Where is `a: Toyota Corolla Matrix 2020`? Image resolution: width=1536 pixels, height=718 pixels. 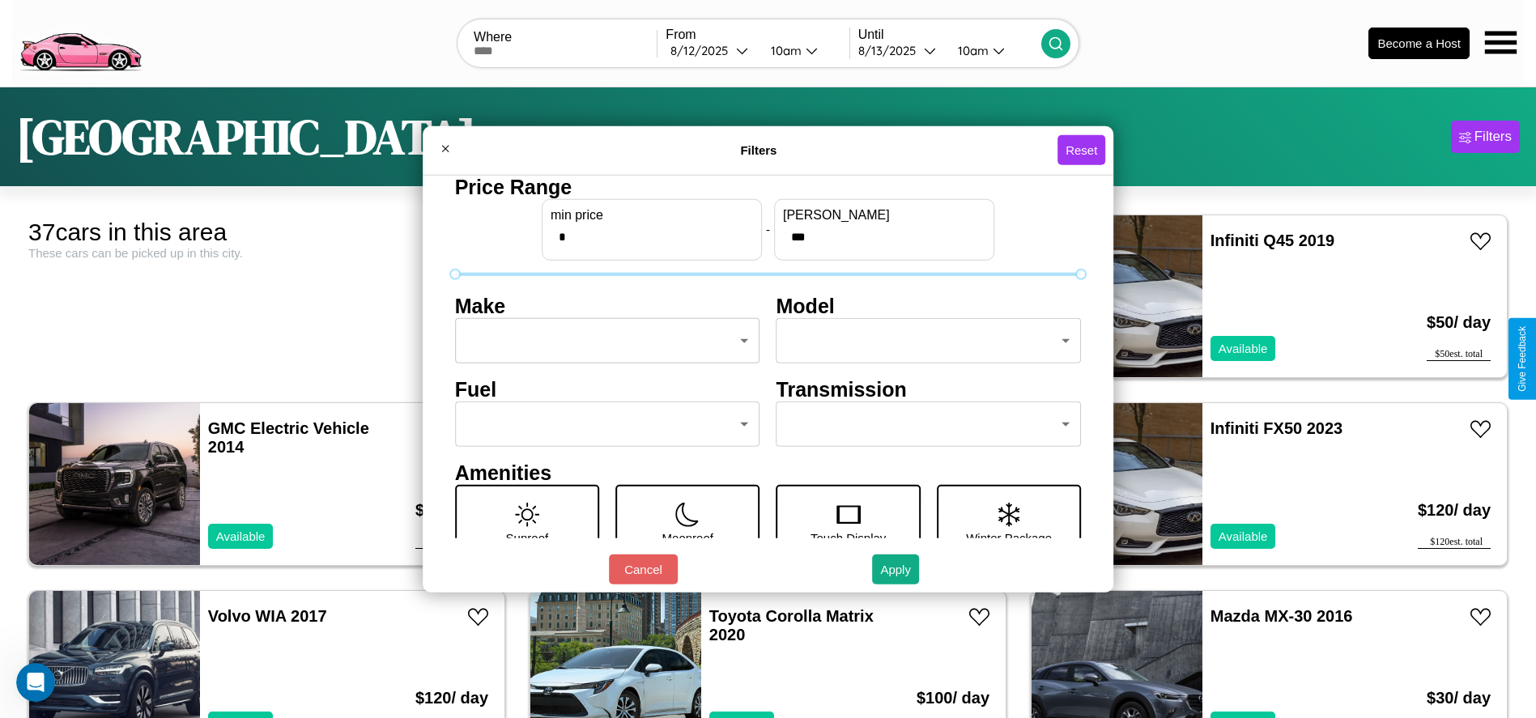 a: Toyota Corolla Matrix 2020 is located at coordinates (791, 625).